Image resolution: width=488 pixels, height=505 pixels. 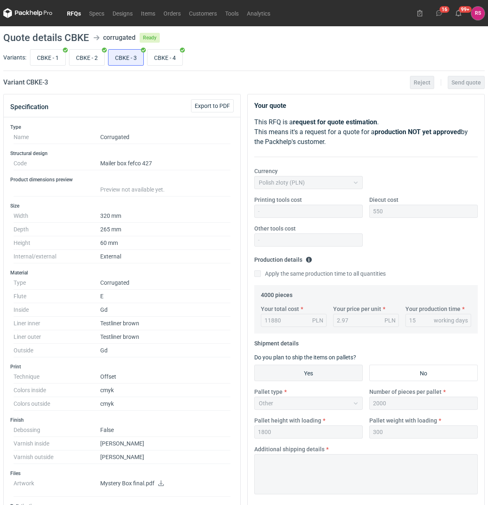 I want to click on figcaption: RS, so click(x=477, y=13).